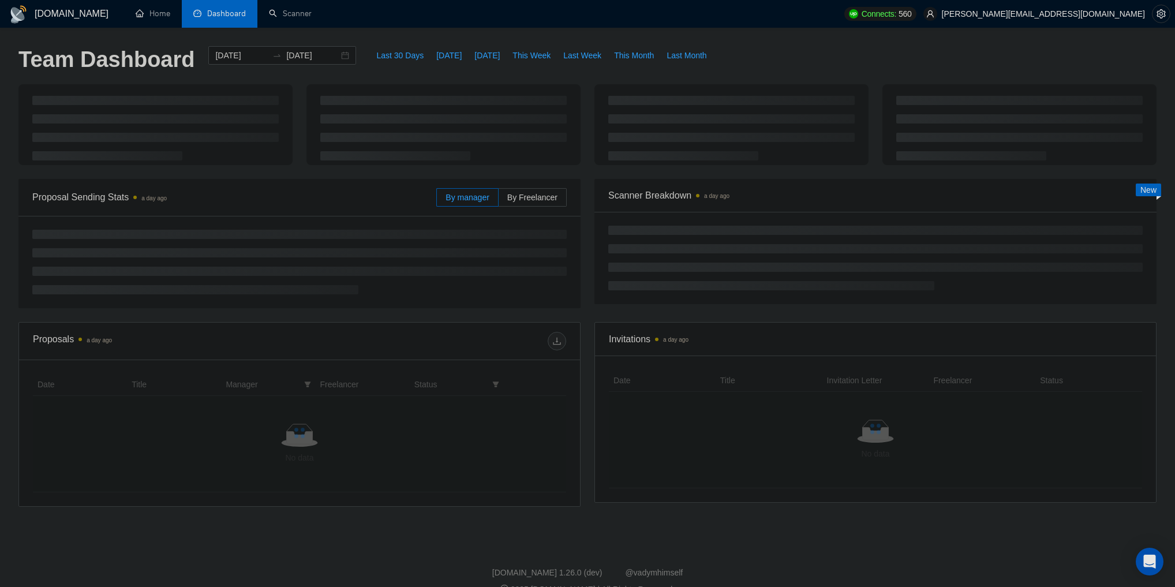  I want to click on a: setting, so click(1161, 14).